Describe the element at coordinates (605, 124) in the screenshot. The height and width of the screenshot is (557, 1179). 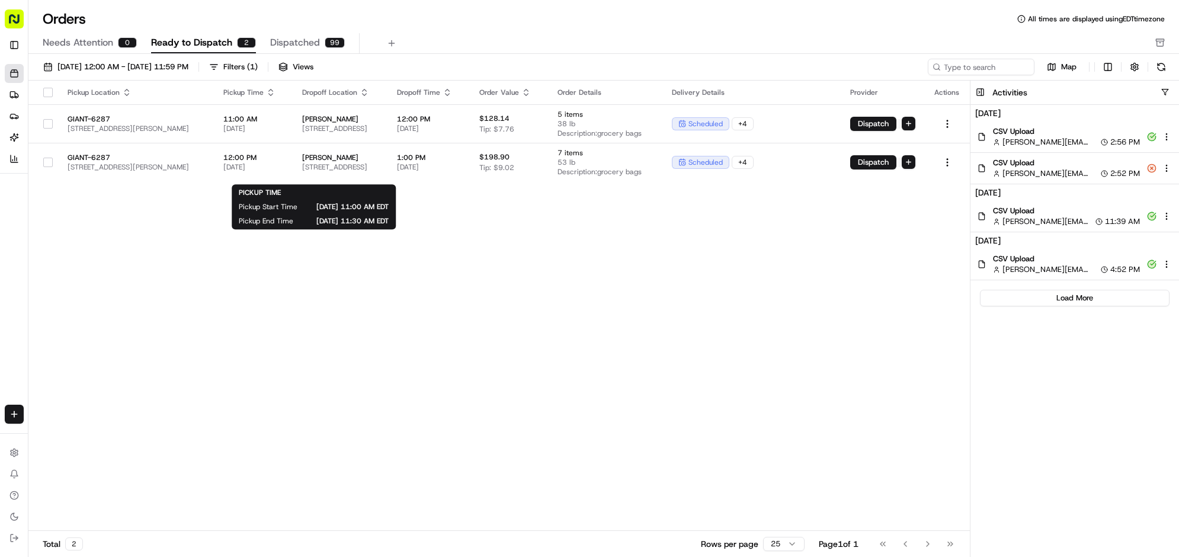
I see `span: 38 lb` at that location.